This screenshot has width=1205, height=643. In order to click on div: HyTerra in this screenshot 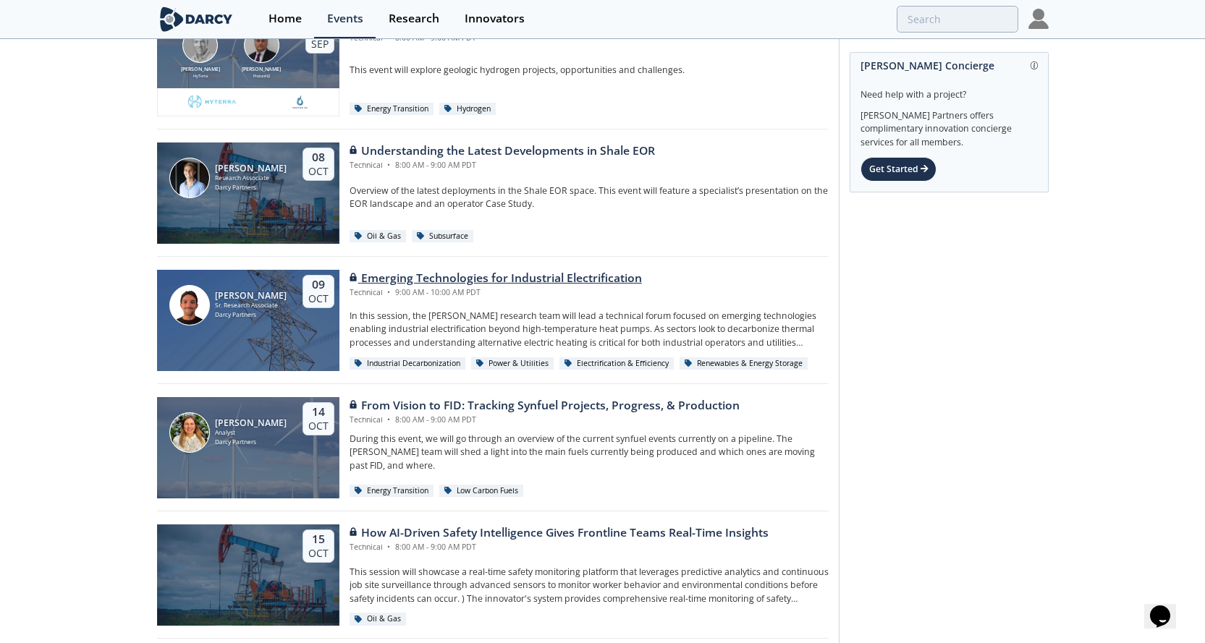, I will do `click(200, 76)`.